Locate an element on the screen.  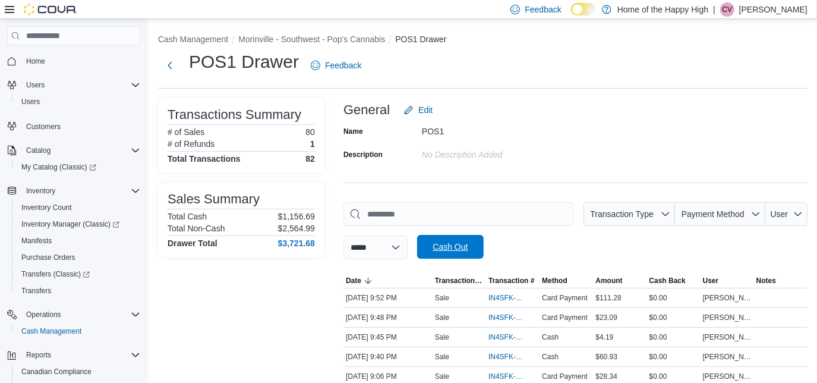
span: $111.28 is located at coordinates (608, 298).